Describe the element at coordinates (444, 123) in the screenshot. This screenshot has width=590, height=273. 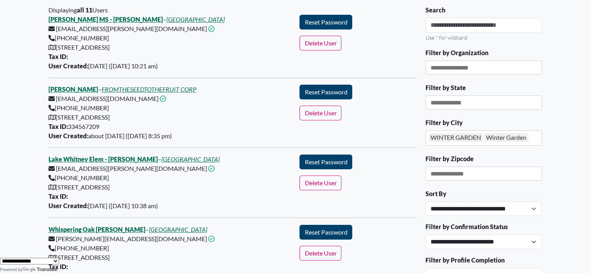
I see `label: Filter by City` at that location.